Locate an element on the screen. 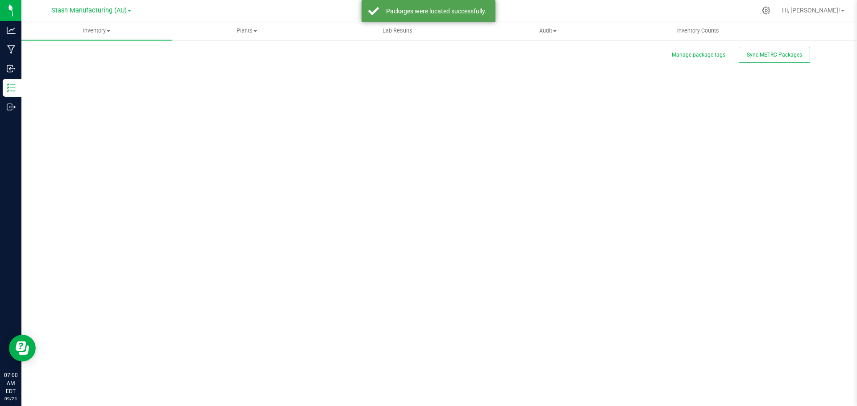 The width and height of the screenshot is (857, 406). a: Inventory is located at coordinates (96, 31).